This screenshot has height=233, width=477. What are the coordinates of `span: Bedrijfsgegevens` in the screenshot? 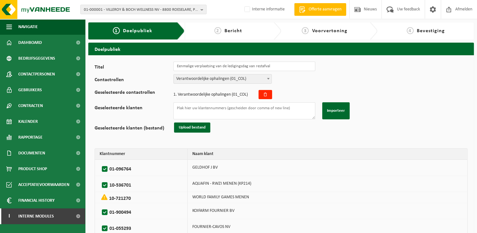 It's located at (37, 58).